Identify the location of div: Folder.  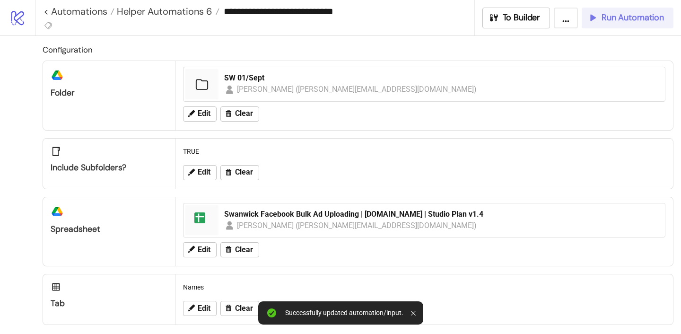
(109, 93).